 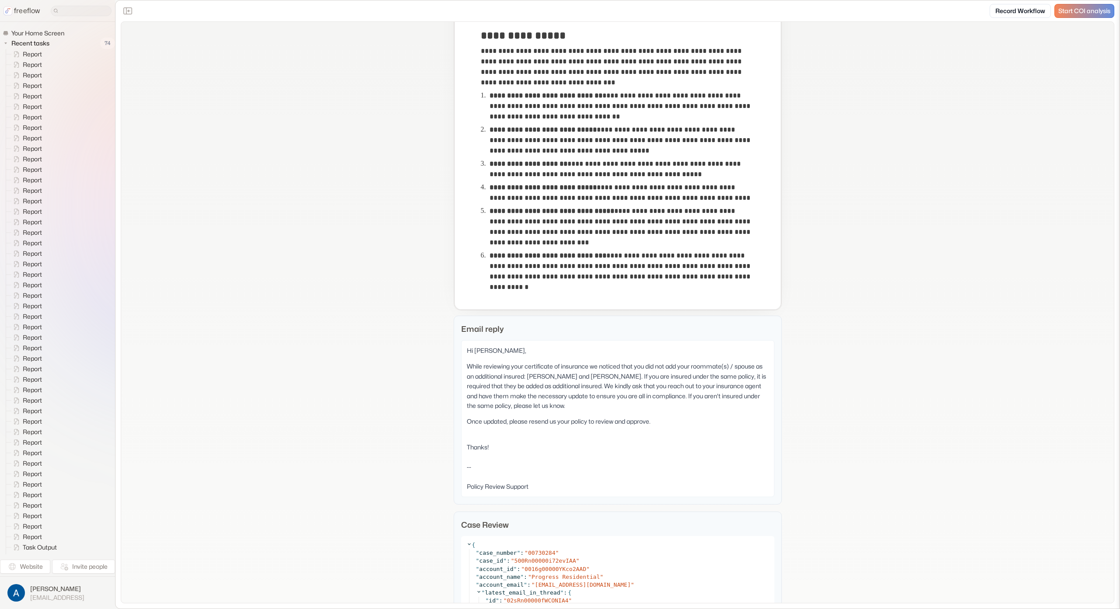 What do you see at coordinates (16, 593) in the screenshot?
I see `img: profile` at bounding box center [16, 593].